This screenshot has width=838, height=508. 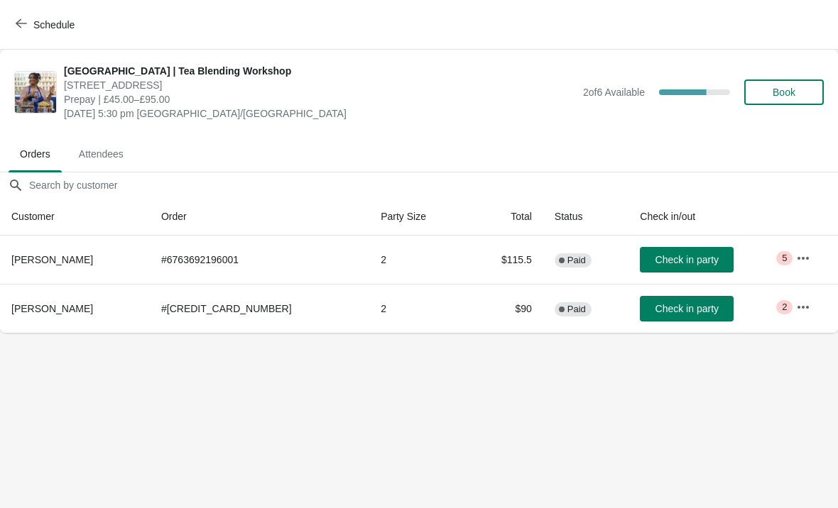 I want to click on span: 2, so click(x=784, y=307).